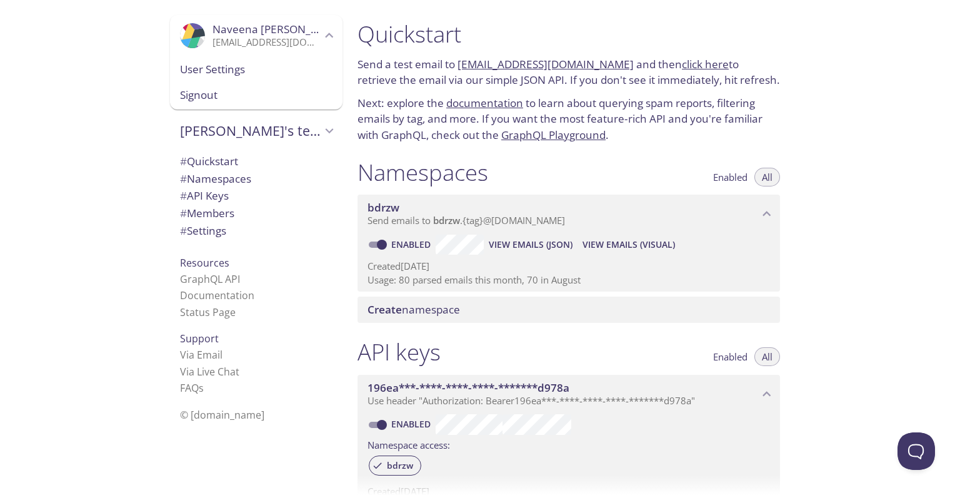 The height and width of the screenshot is (495, 960). What do you see at coordinates (217, 295) in the screenshot?
I see `a: Documentation` at bounding box center [217, 295].